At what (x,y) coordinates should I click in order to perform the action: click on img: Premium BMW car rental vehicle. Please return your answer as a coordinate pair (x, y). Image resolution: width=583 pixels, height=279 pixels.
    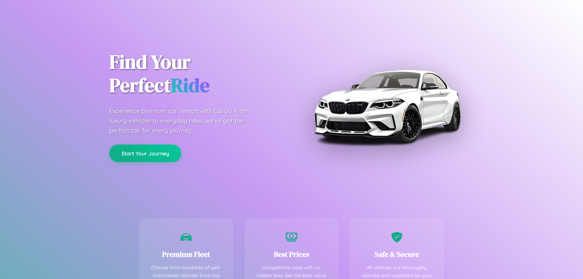
    Looking at the image, I should click on (387, 106).